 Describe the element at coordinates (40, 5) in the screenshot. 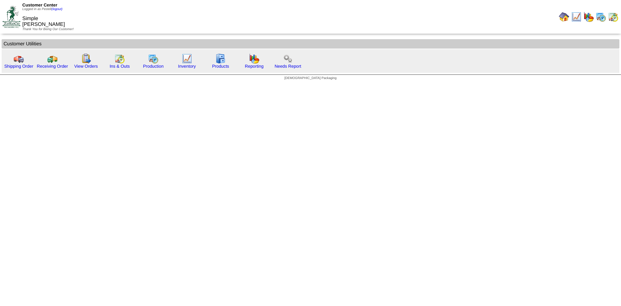

I see `span: Customer Center` at that location.